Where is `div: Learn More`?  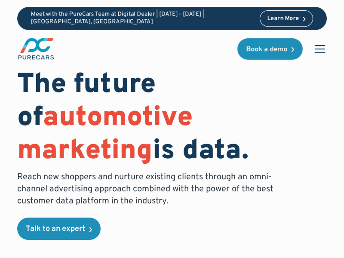
div: Learn More is located at coordinates (283, 19).